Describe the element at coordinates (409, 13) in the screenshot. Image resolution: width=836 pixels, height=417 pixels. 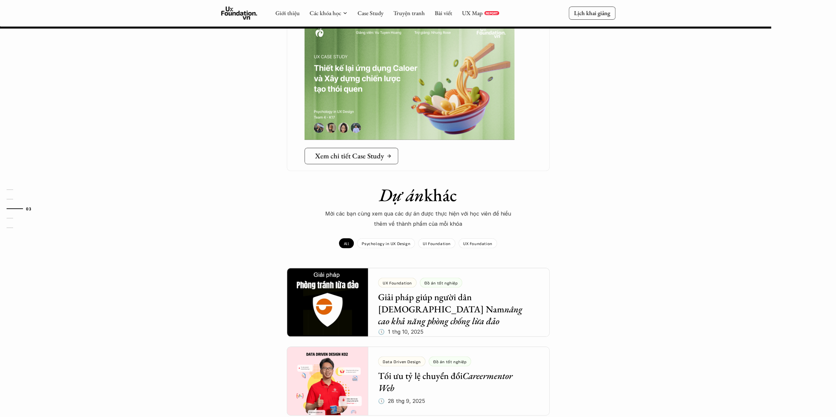
I see `a: Truyện tranh` at that location.